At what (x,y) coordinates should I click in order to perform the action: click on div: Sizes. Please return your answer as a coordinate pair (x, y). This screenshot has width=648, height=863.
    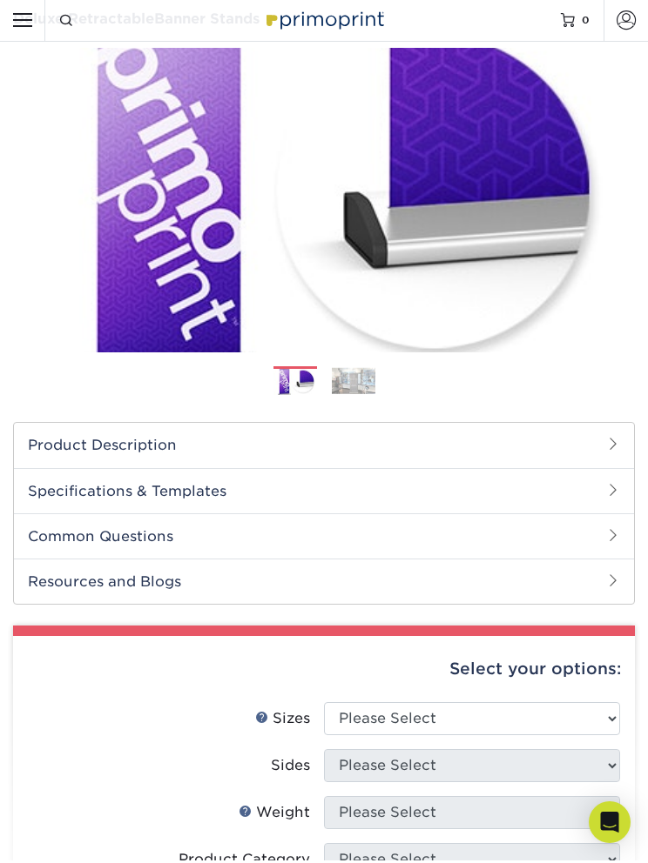
    Looking at the image, I should click on (282, 722).